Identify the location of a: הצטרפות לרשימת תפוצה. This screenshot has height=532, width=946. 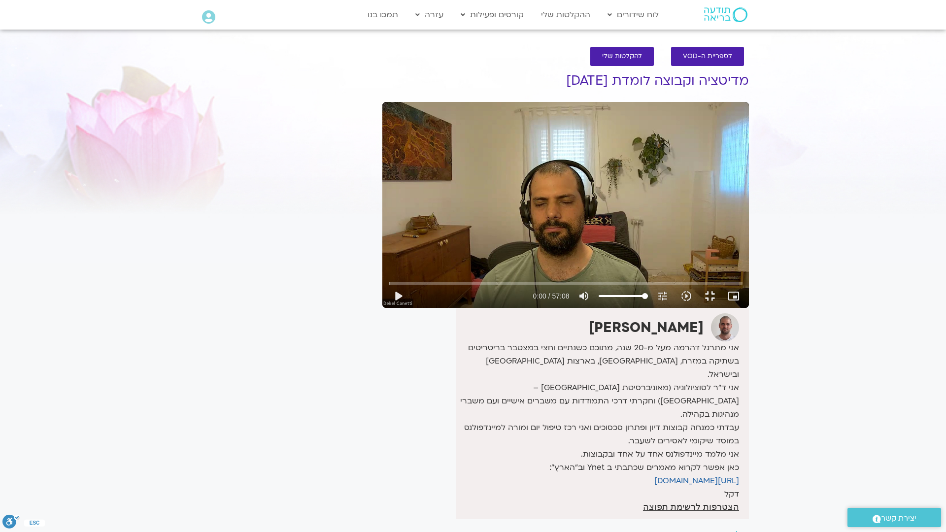
(691, 507).